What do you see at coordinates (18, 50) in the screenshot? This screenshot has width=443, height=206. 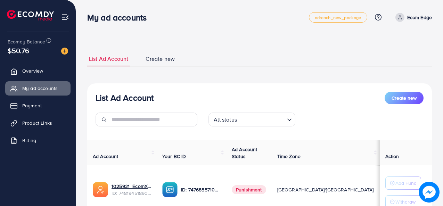 I see `span: $50.76` at bounding box center [18, 50].